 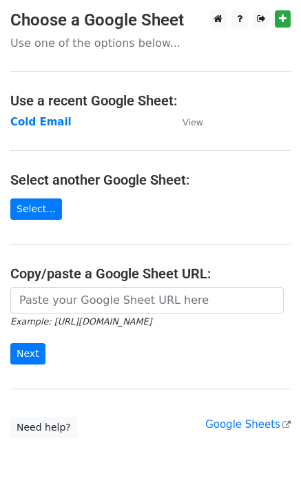 What do you see at coordinates (150, 180) in the screenshot?
I see `h4: Select another Google Sheet:` at bounding box center [150, 180].